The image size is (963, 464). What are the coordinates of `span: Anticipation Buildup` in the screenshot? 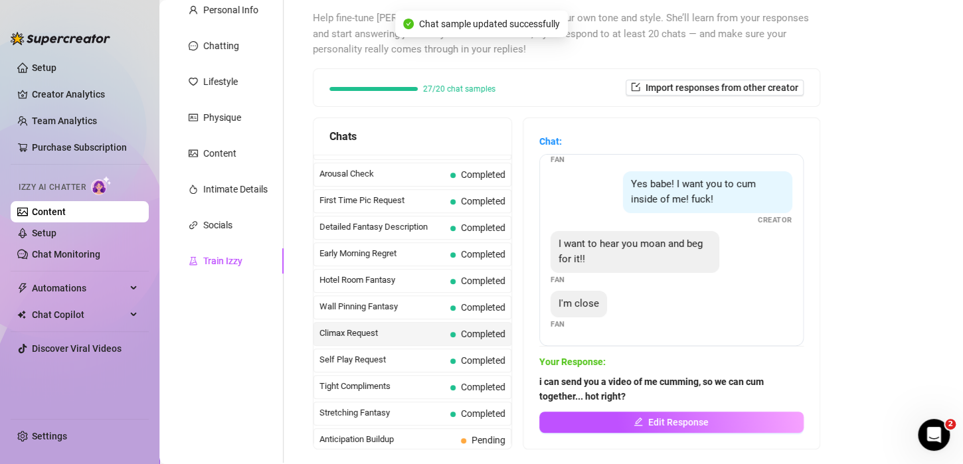 It's located at (387, 440).